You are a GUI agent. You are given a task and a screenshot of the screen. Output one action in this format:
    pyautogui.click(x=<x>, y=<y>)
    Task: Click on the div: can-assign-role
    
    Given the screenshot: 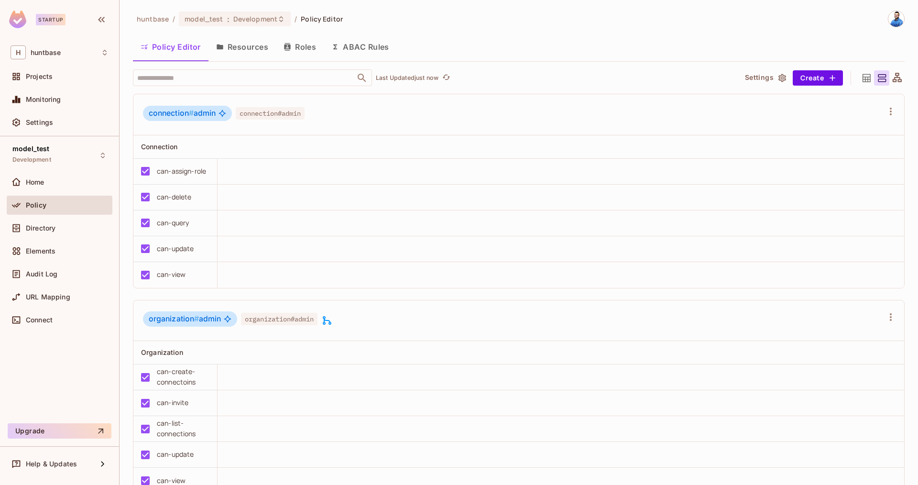 What is the action you would take?
    pyautogui.click(x=181, y=171)
    